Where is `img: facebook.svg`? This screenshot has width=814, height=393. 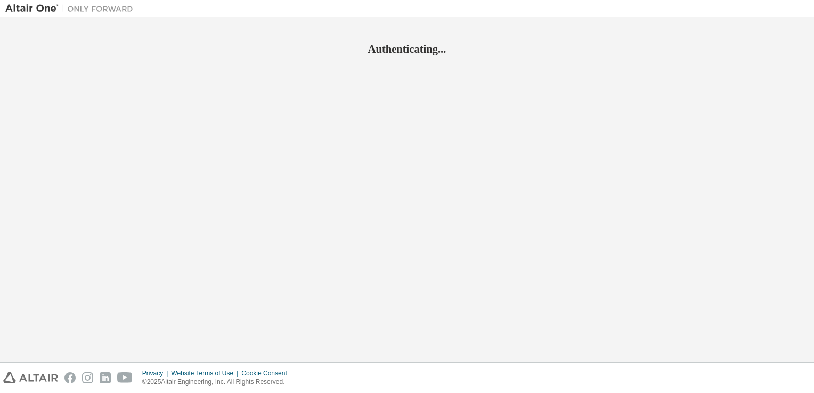 img: facebook.svg is located at coordinates (70, 378).